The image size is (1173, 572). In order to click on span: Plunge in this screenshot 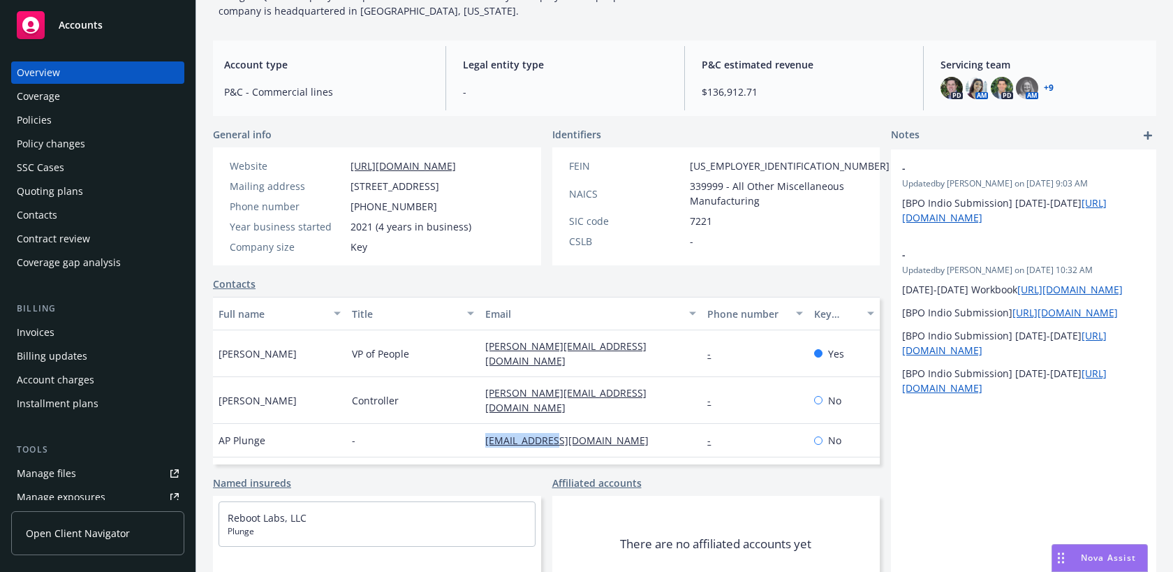, I will do `click(377, 531)`.